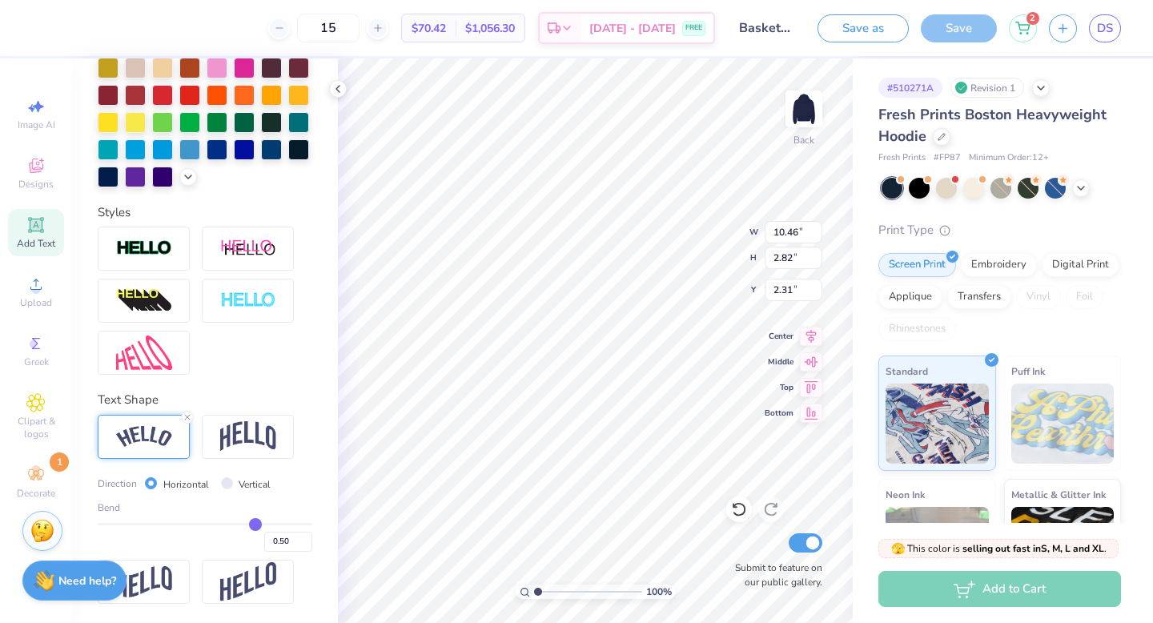 The image size is (1153, 623). I want to click on span: Bend, so click(109, 508).